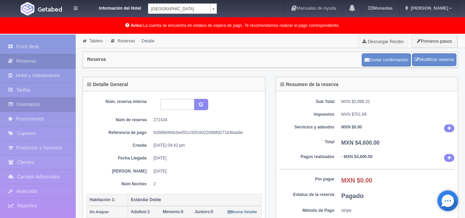 The height and width of the screenshot is (218, 465). Describe the element at coordinates (307, 114) in the screenshot. I see `dt: Impuestos` at that location.